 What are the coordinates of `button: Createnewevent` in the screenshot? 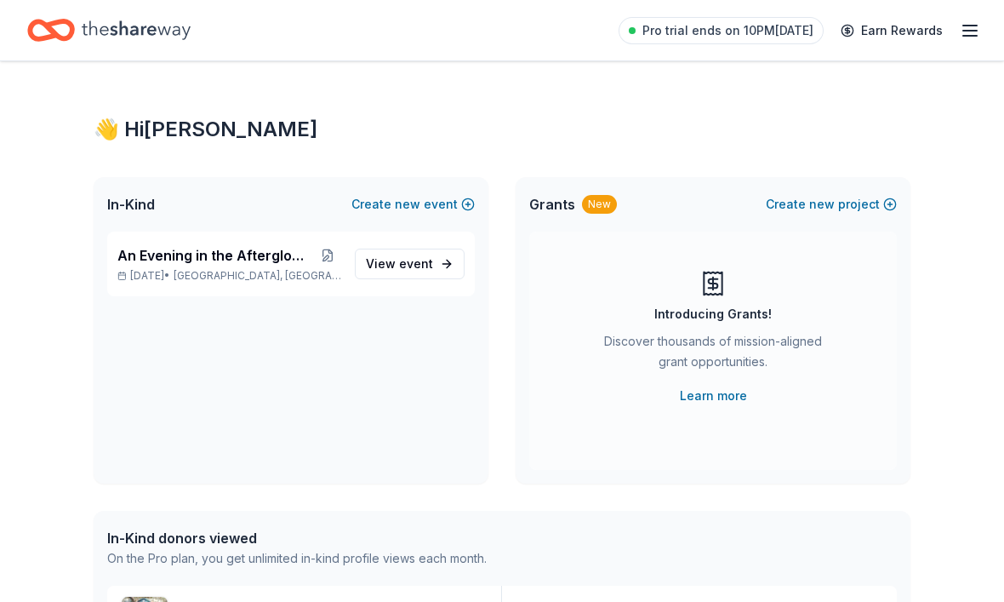 It's located at (413, 204).